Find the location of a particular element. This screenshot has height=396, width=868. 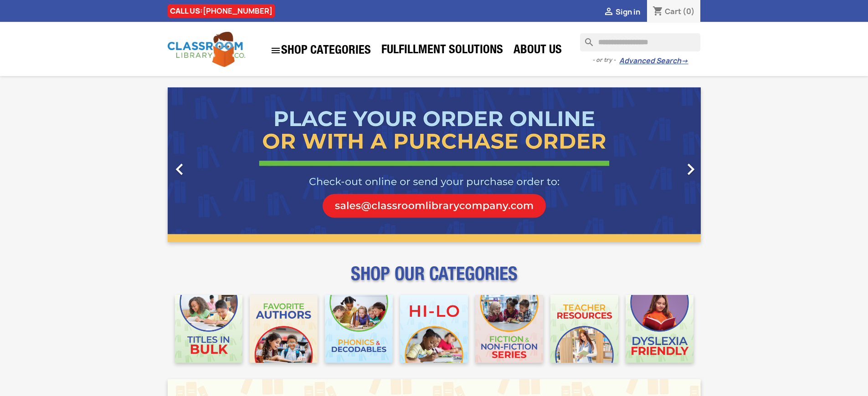

span: Sign in is located at coordinates (628, 12).